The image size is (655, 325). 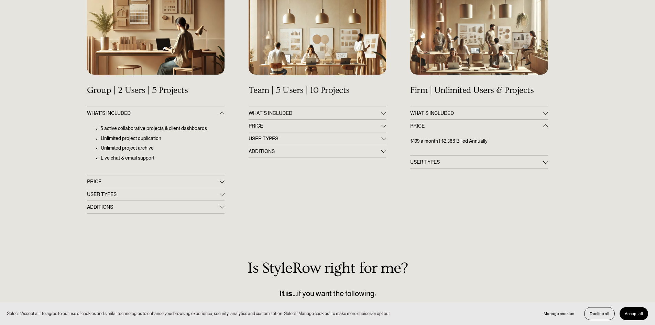 What do you see at coordinates (479, 90) in the screenshot?
I see `h4: Firm | Unlimited Users & Projects` at bounding box center [479, 90].